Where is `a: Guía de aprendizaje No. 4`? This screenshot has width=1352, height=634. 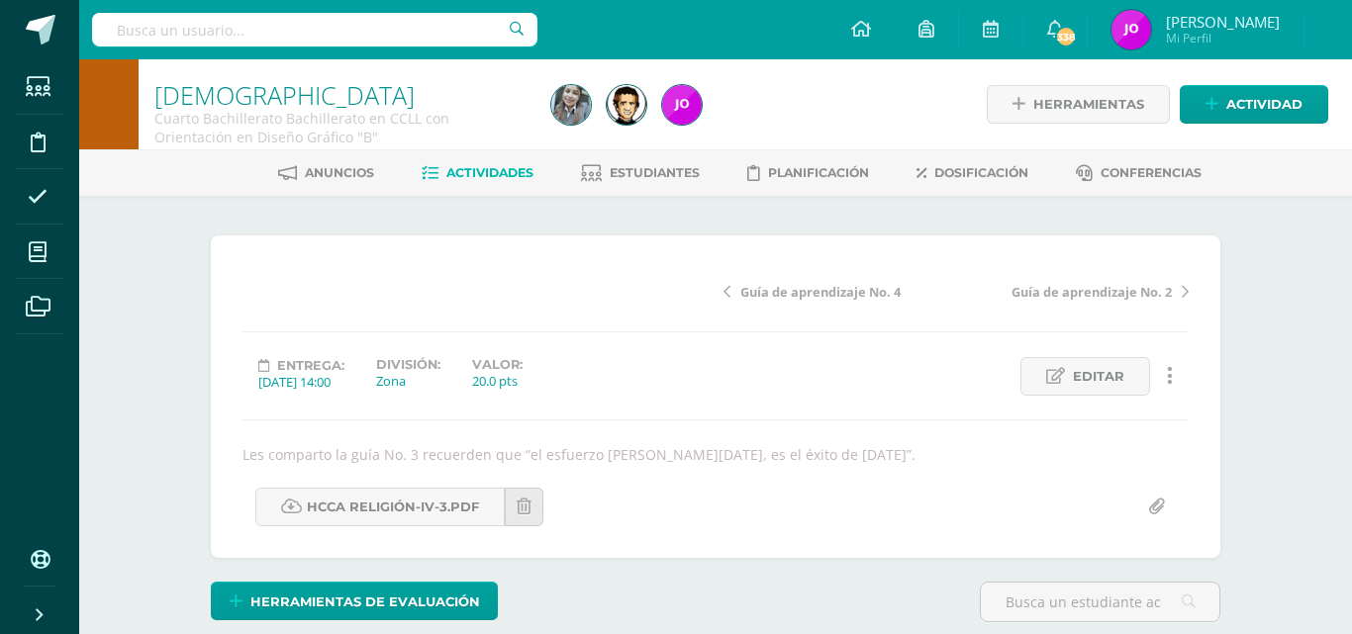
a: Guía de aprendizaje No. 4 is located at coordinates (839, 291).